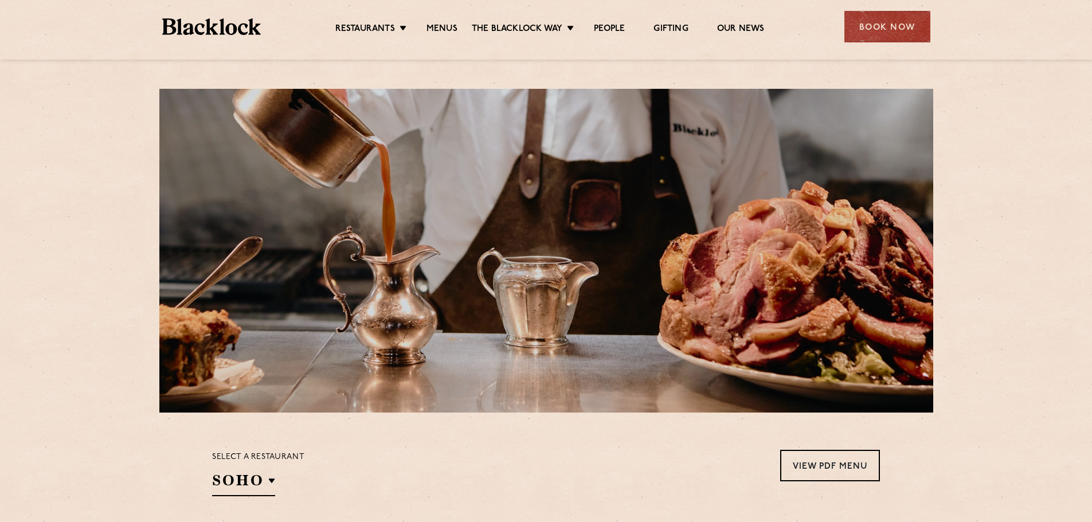 The height and width of the screenshot is (522, 1092). Describe the element at coordinates (609, 30) in the screenshot. I see `a: People` at that location.